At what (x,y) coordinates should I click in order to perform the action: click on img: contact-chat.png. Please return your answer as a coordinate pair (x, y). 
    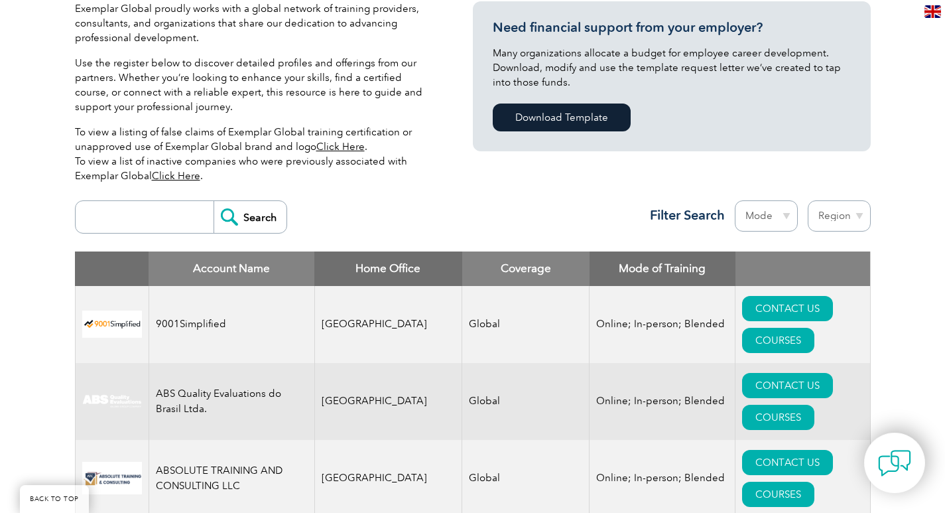
    Looking at the image, I should click on (895, 463).